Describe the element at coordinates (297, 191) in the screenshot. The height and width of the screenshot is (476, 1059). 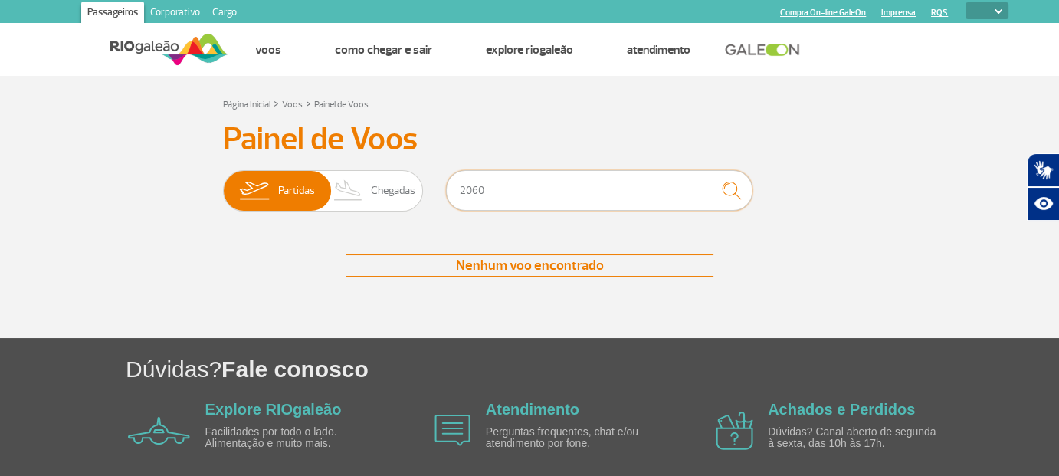
I see `span: Partidas` at that location.